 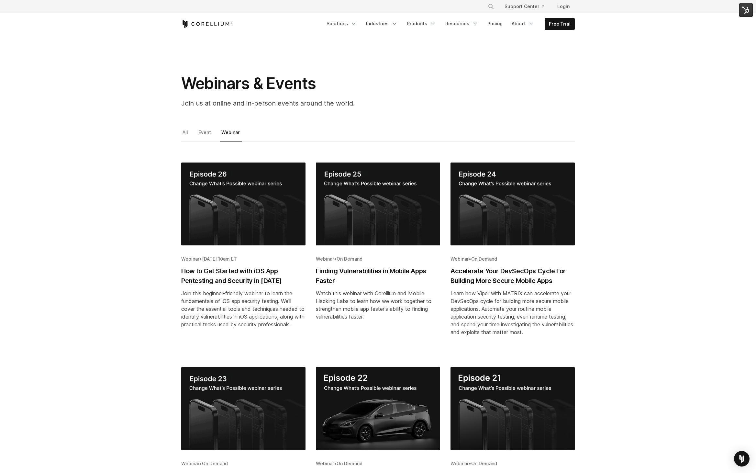 I want to click on a: Support Center, so click(x=524, y=6).